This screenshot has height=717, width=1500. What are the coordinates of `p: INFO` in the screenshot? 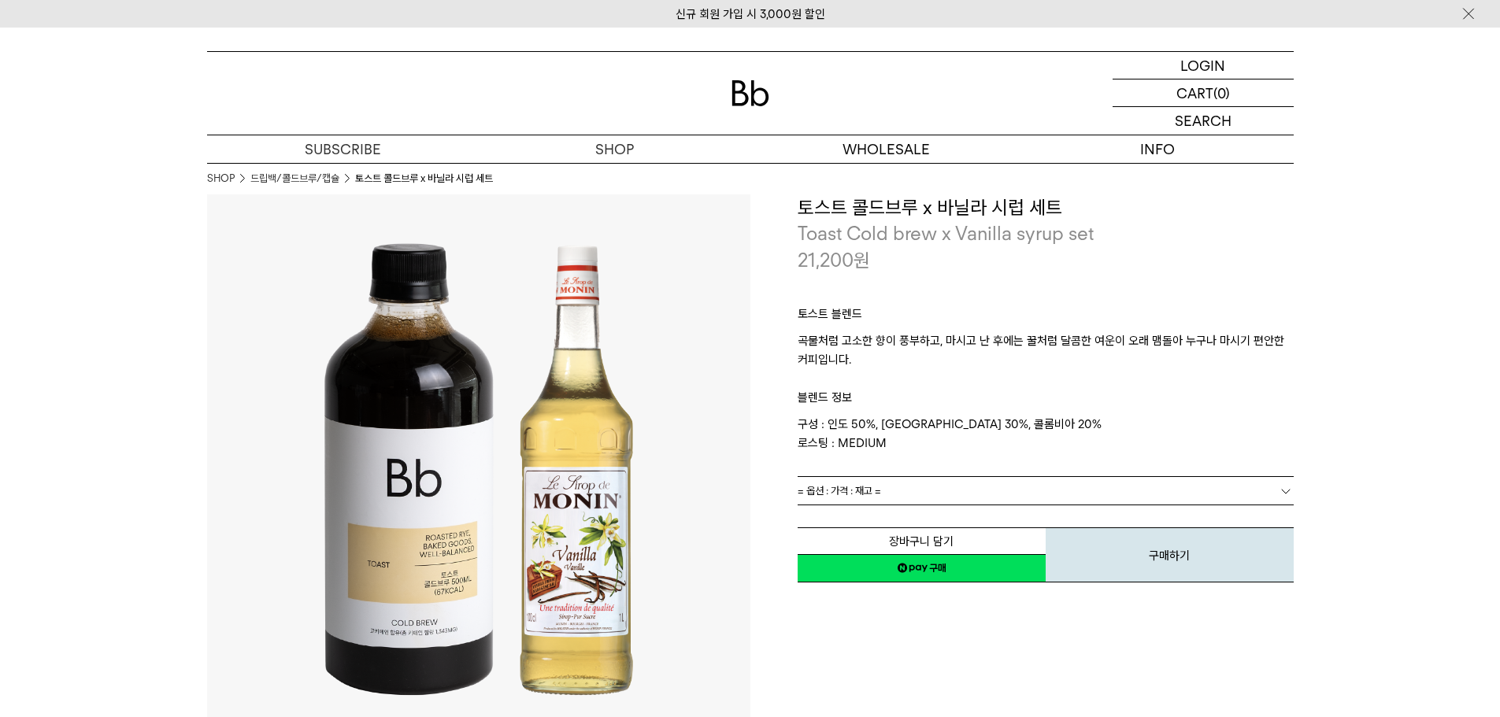 It's located at (1158, 149).